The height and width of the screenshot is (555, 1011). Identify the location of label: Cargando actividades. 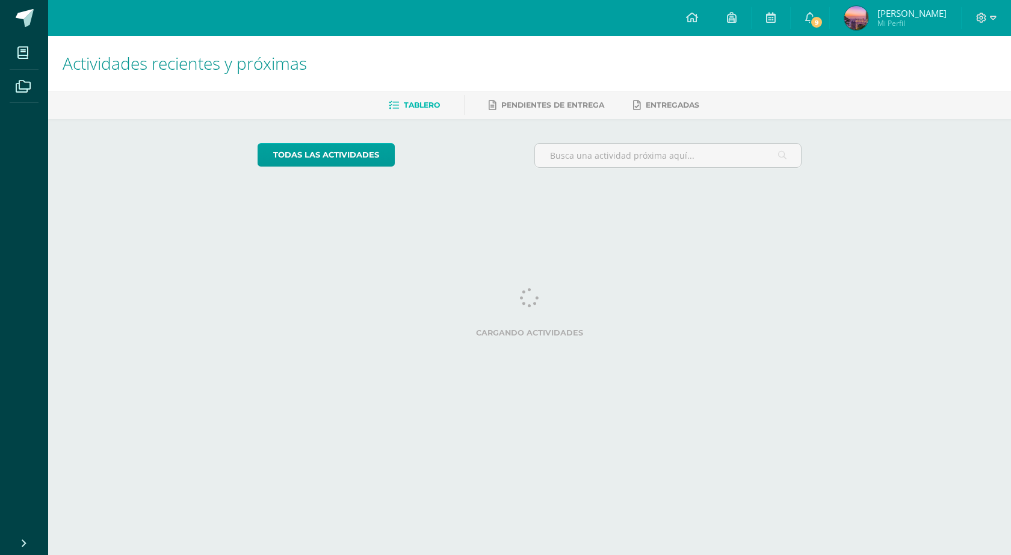
(529, 333).